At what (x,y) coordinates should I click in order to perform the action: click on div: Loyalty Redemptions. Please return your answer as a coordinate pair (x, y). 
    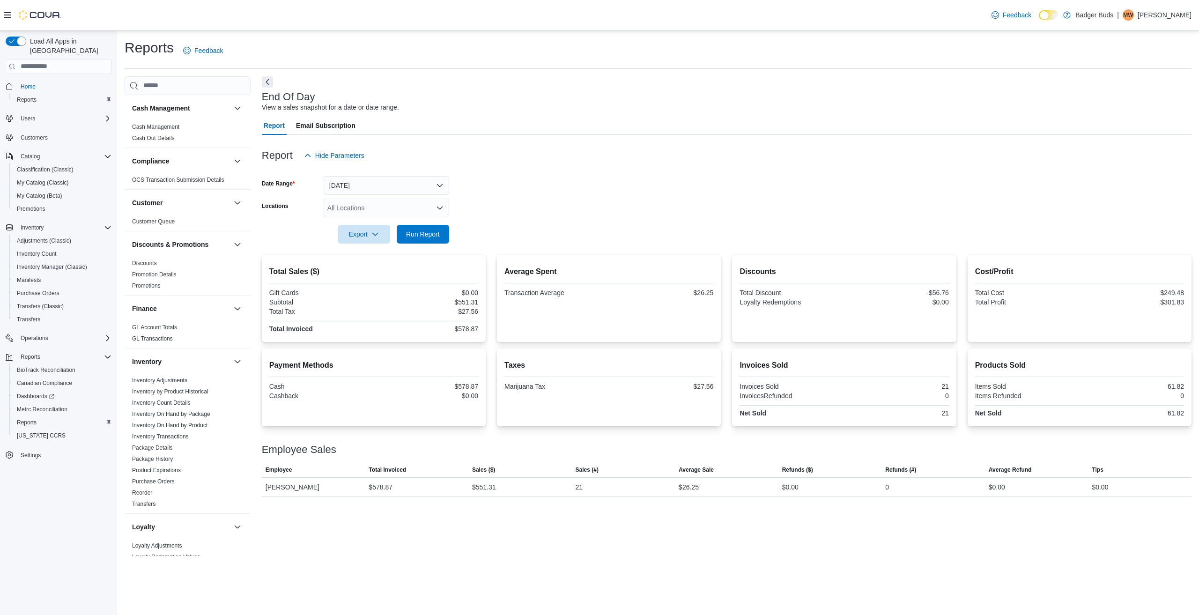
    Looking at the image, I should click on (790, 302).